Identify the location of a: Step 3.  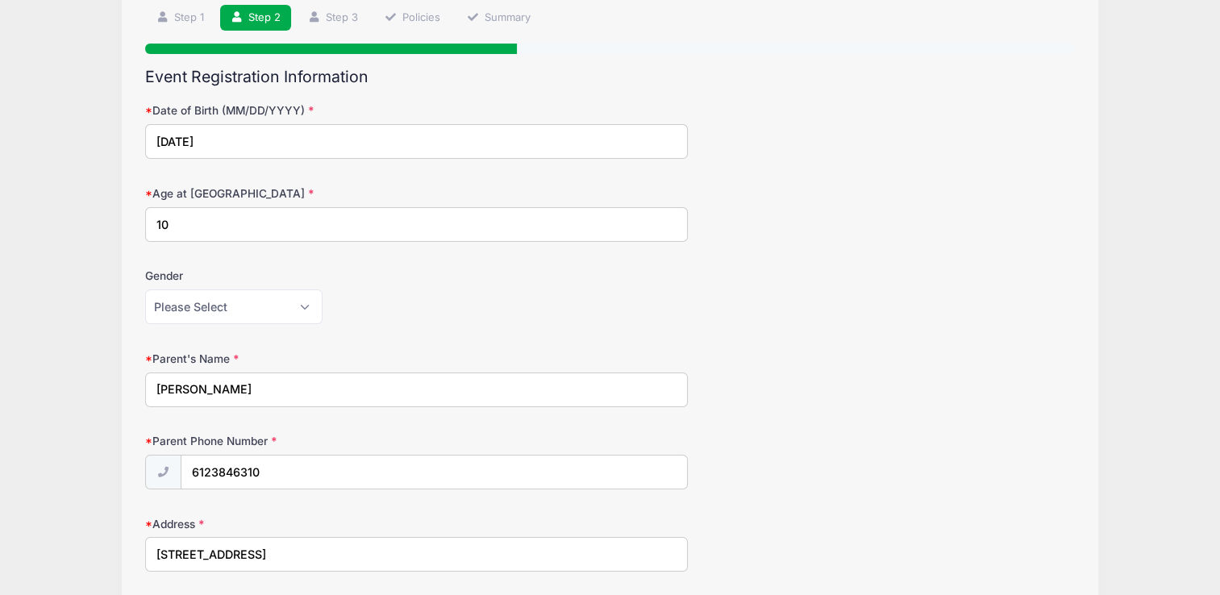
(332, 18).